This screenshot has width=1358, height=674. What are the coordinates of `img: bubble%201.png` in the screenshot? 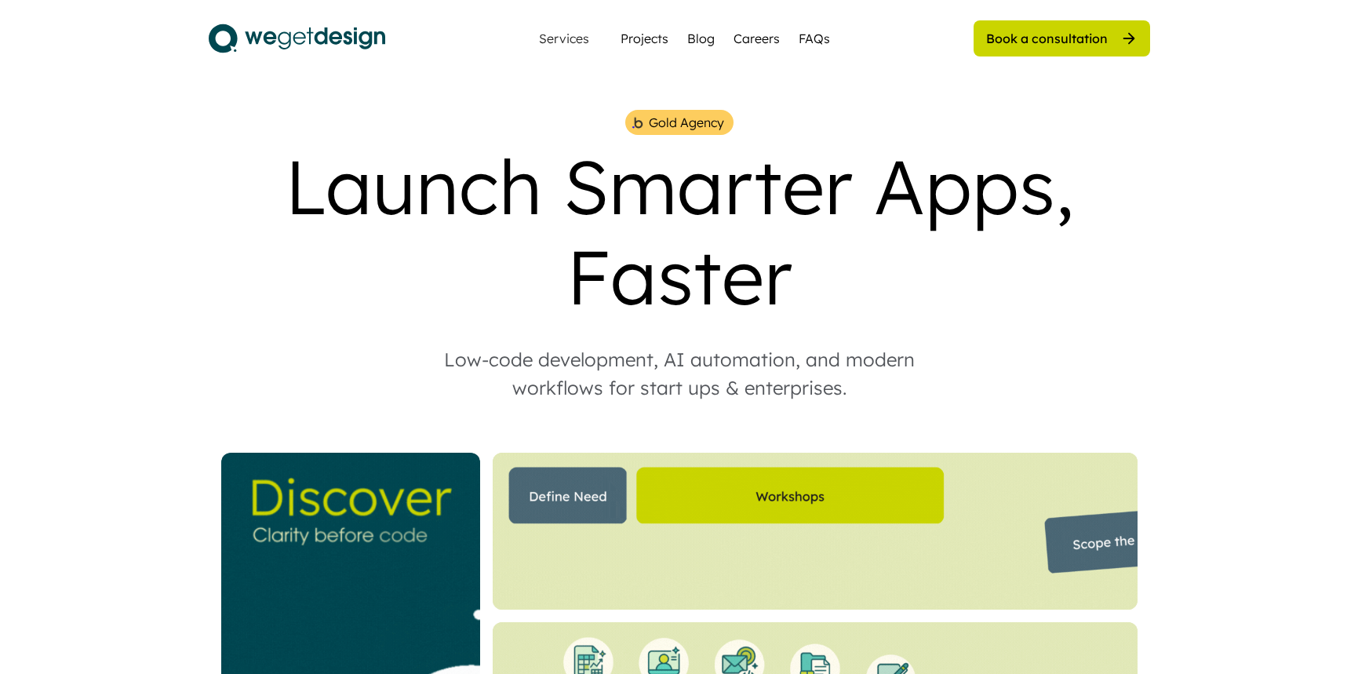 It's located at (637, 122).